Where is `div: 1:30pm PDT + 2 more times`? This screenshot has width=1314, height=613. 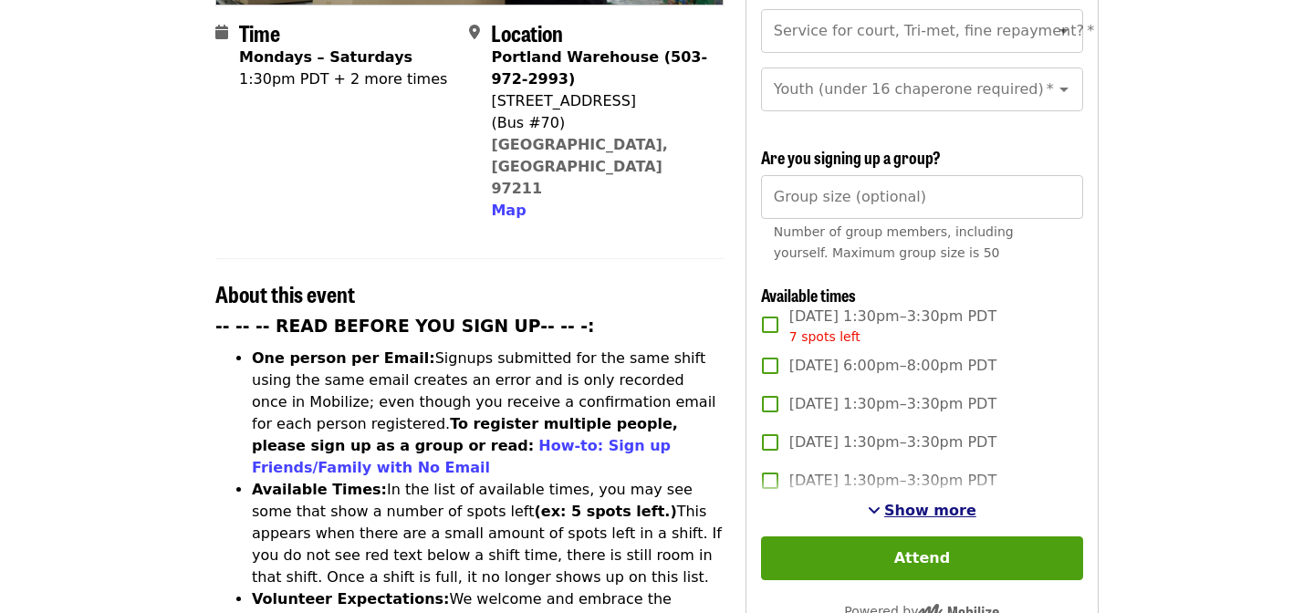
div: 1:30pm PDT + 2 more times is located at coordinates (343, 79).